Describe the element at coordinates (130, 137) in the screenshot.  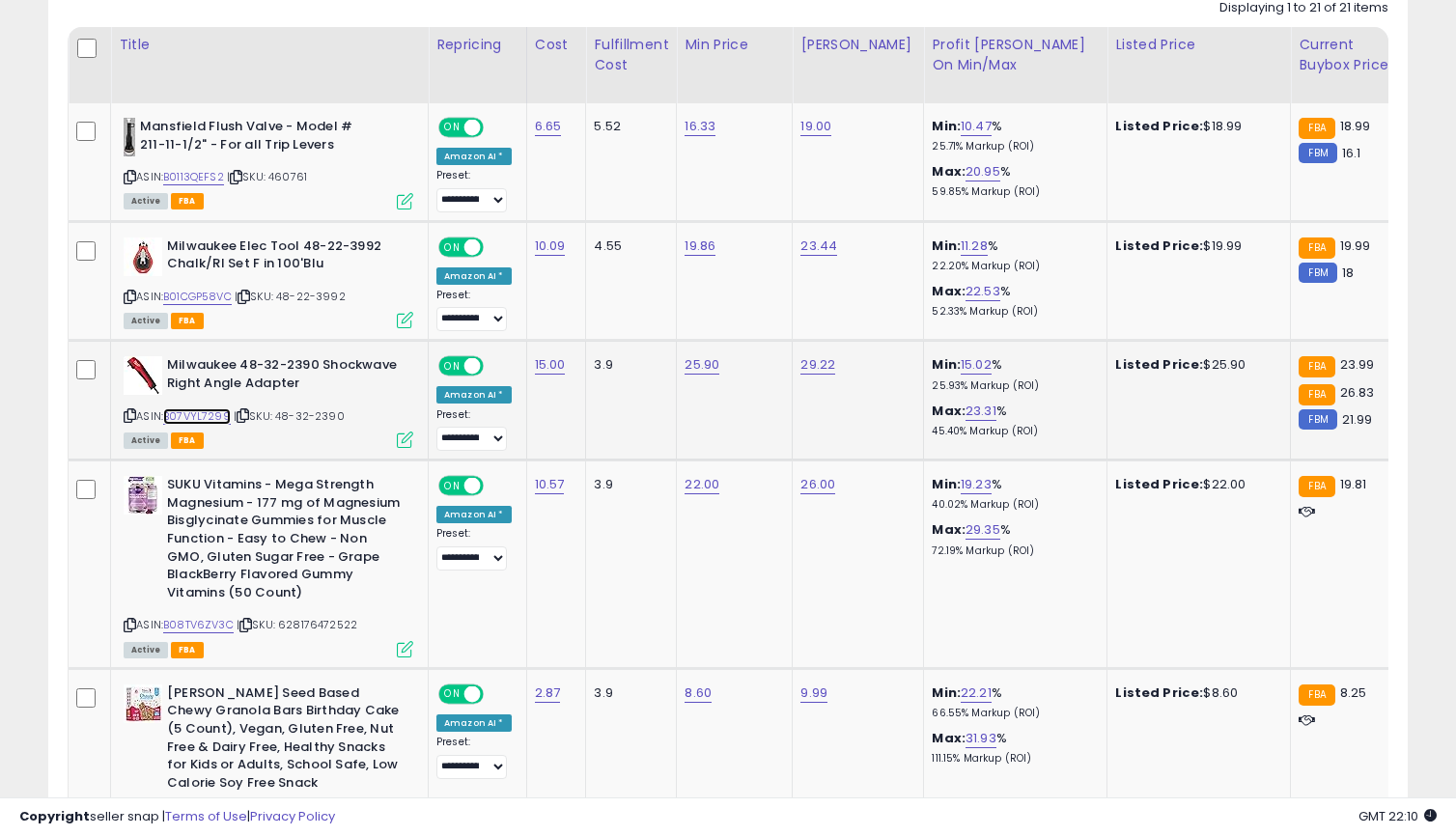
I see `img: 11vDDzeWaHL._SL40_.jpg` at that location.